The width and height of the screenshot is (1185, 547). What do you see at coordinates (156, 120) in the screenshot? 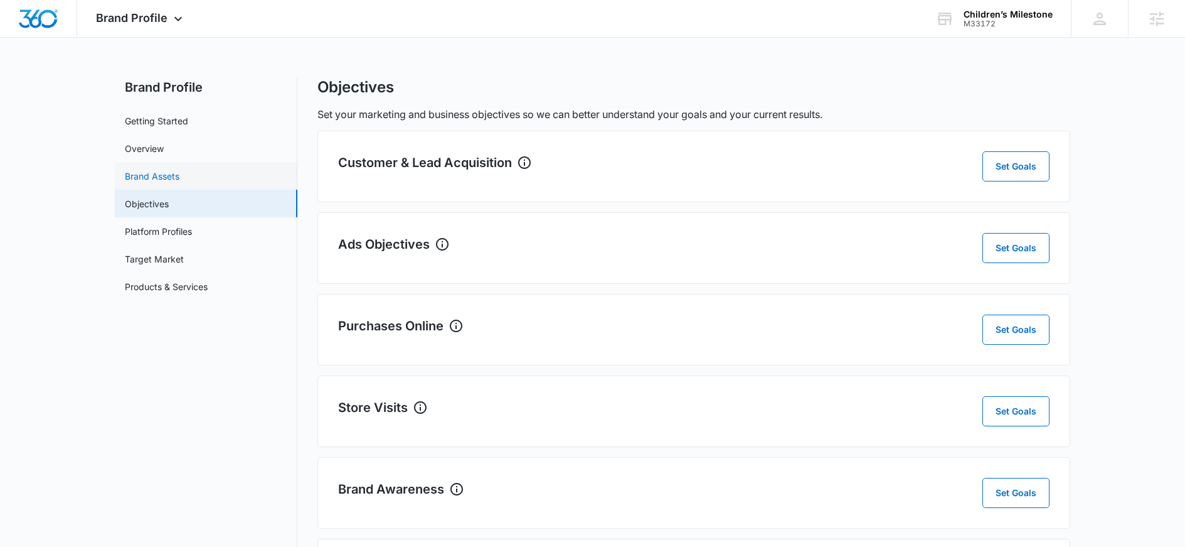
I see `a: Getting Started` at bounding box center [156, 120].